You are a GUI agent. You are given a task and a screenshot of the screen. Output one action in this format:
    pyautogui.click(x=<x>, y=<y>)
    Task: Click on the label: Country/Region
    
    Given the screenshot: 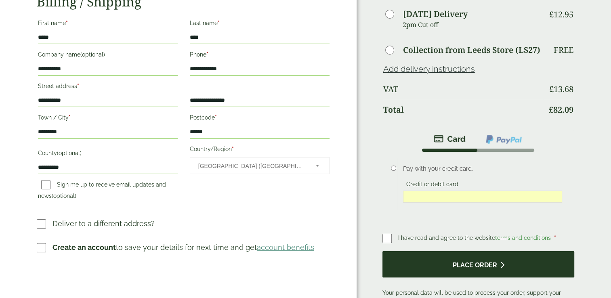 What is the action you would take?
    pyautogui.click(x=260, y=150)
    